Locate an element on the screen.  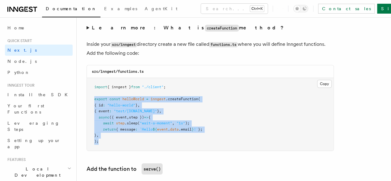
span: Features is located at coordinates (15, 160).